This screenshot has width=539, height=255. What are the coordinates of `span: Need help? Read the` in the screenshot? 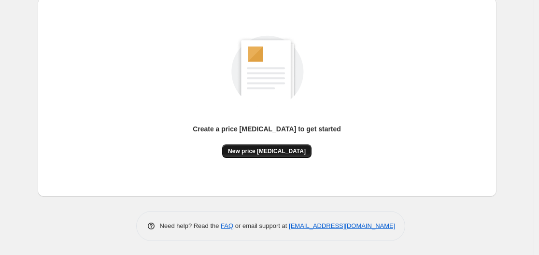 It's located at (190, 226).